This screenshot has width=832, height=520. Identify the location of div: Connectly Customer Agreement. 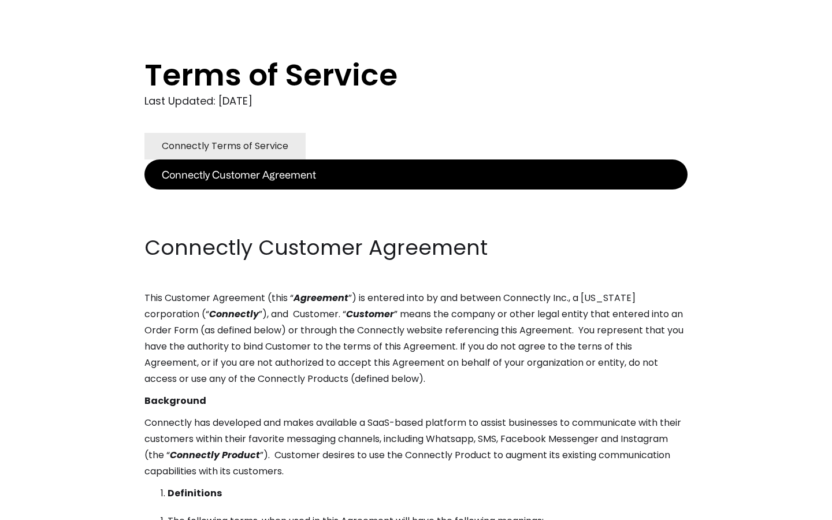
(239, 175).